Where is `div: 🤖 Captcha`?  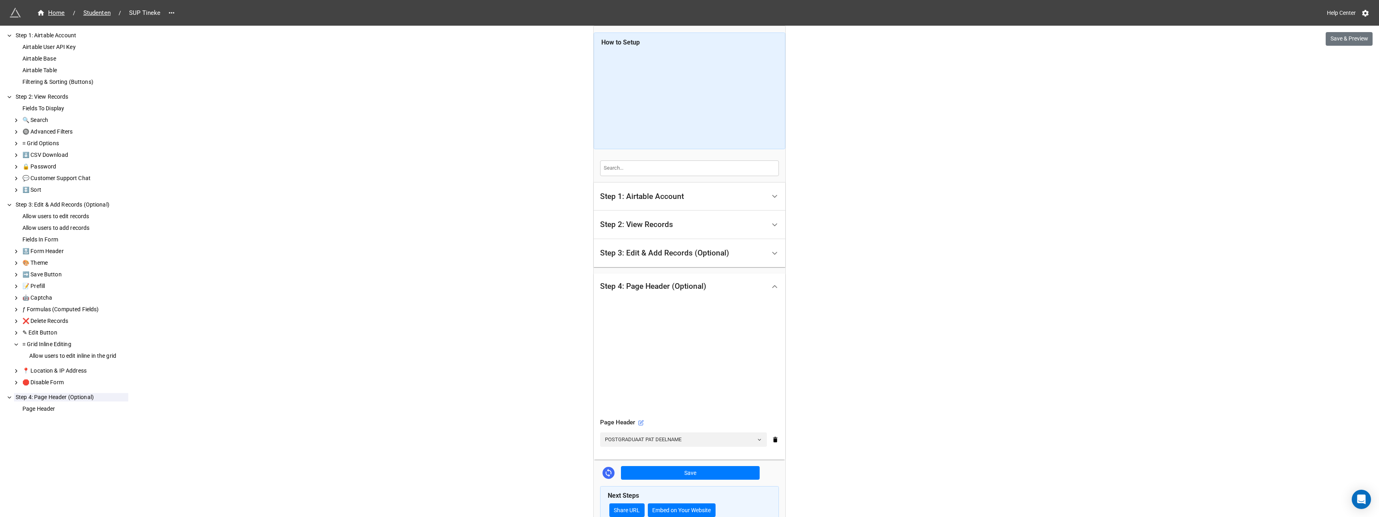 div: 🤖 Captcha is located at coordinates (75, 298).